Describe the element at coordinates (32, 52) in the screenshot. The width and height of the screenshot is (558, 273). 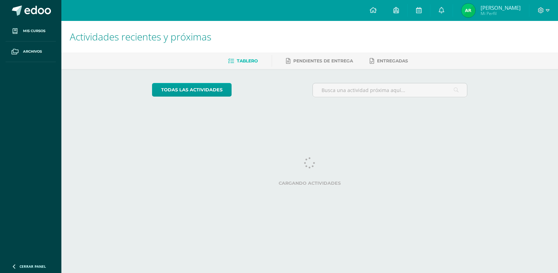
I see `span: Archivos` at that location.